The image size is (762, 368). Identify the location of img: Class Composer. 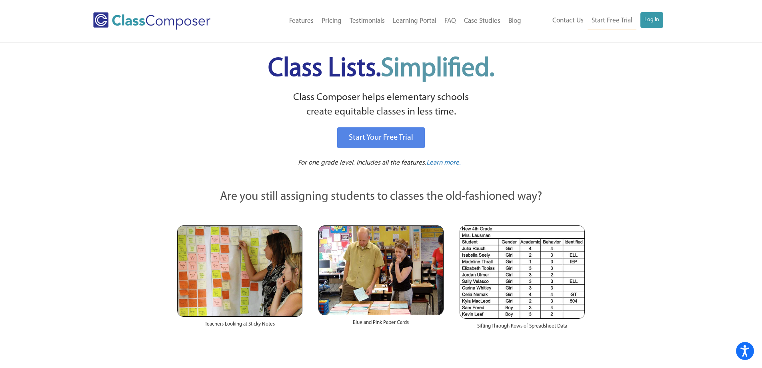
(152, 21).